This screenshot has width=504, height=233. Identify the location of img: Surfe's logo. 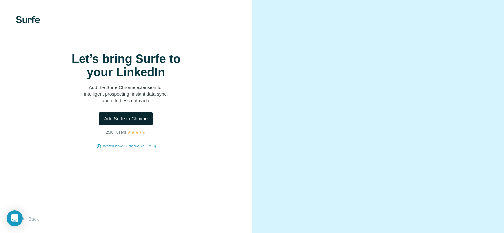
(28, 20).